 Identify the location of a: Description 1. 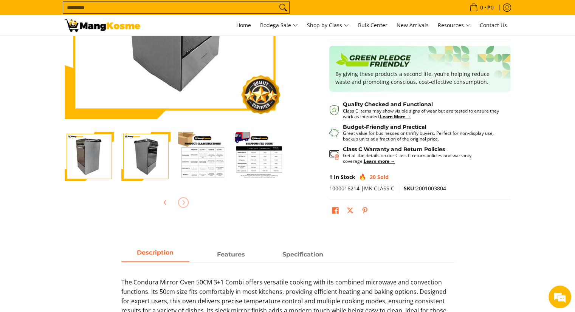
(231, 255).